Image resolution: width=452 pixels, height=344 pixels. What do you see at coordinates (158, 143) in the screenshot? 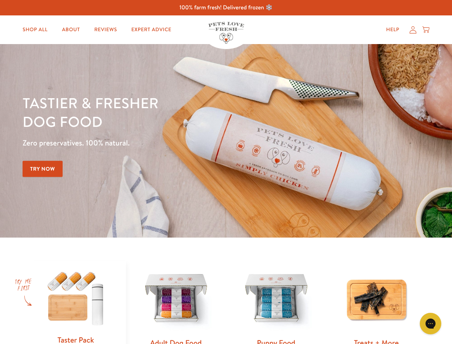
I see `p: Zero preservatives. 100% natural.` at bounding box center [158, 143].